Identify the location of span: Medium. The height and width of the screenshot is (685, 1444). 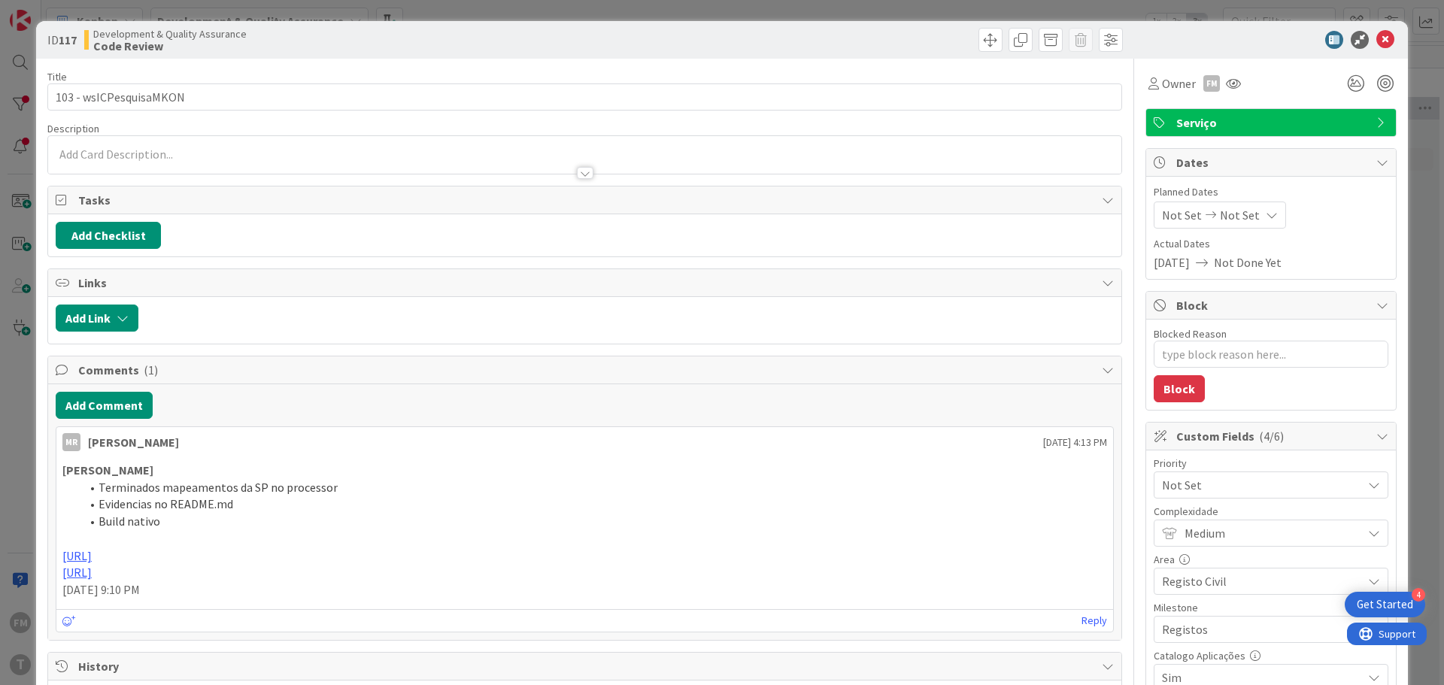
(1270, 533).